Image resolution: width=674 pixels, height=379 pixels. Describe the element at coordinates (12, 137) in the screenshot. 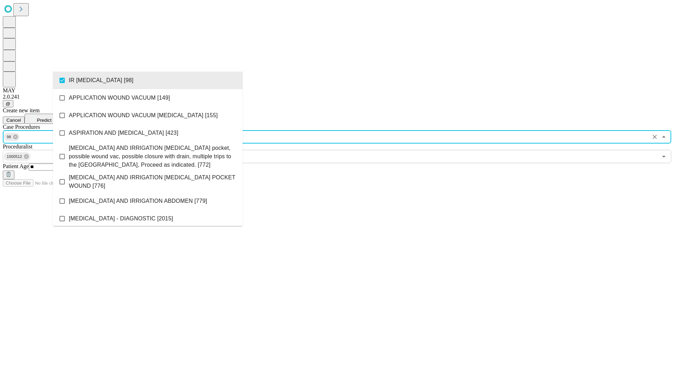

I see `div: 98` at that location.